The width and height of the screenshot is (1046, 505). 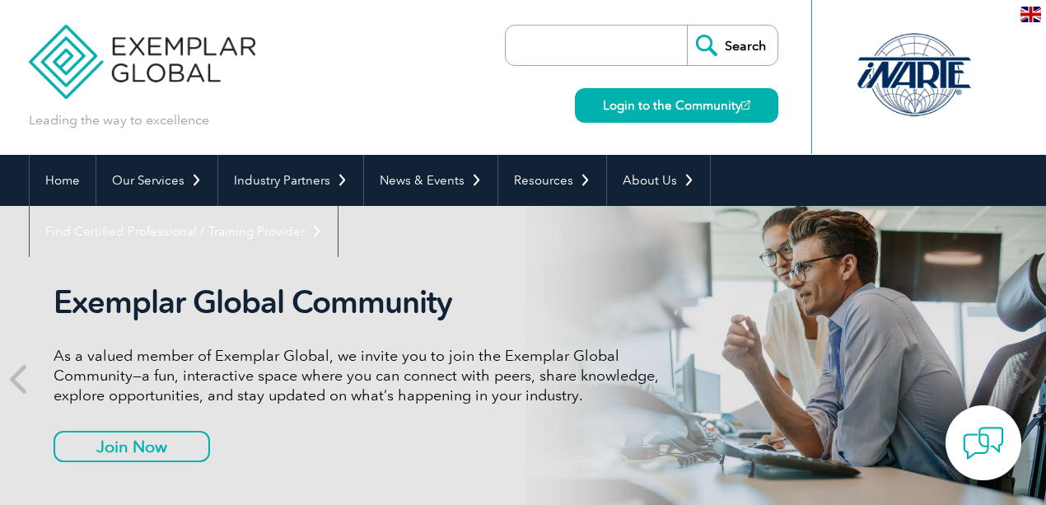 I want to click on input: Search, so click(x=732, y=45).